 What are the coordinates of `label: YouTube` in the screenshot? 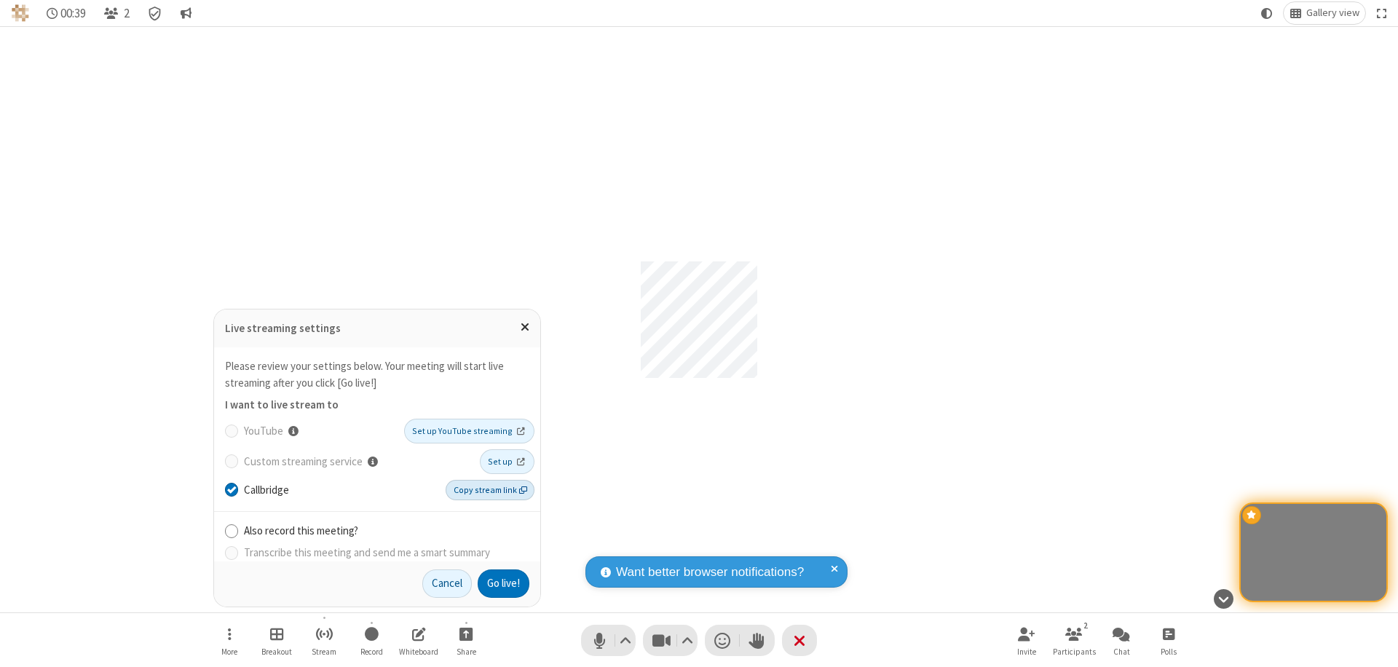 It's located at (321, 431).